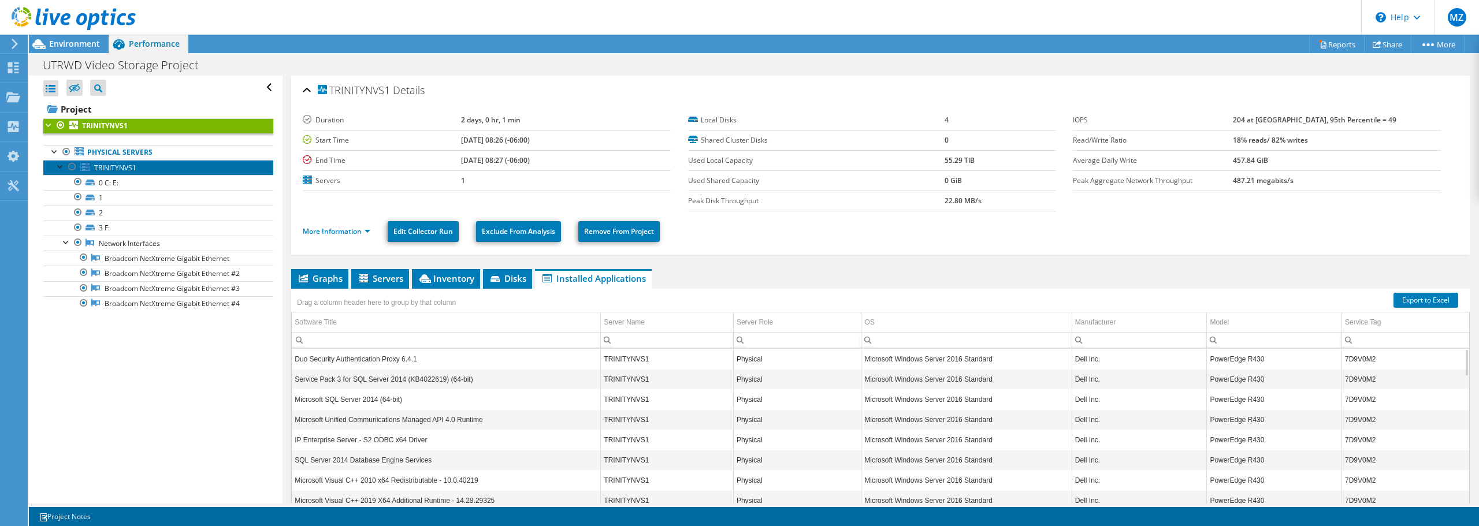 This screenshot has height=526, width=1479. I want to click on label: Shared Cluster Disks, so click(816, 140).